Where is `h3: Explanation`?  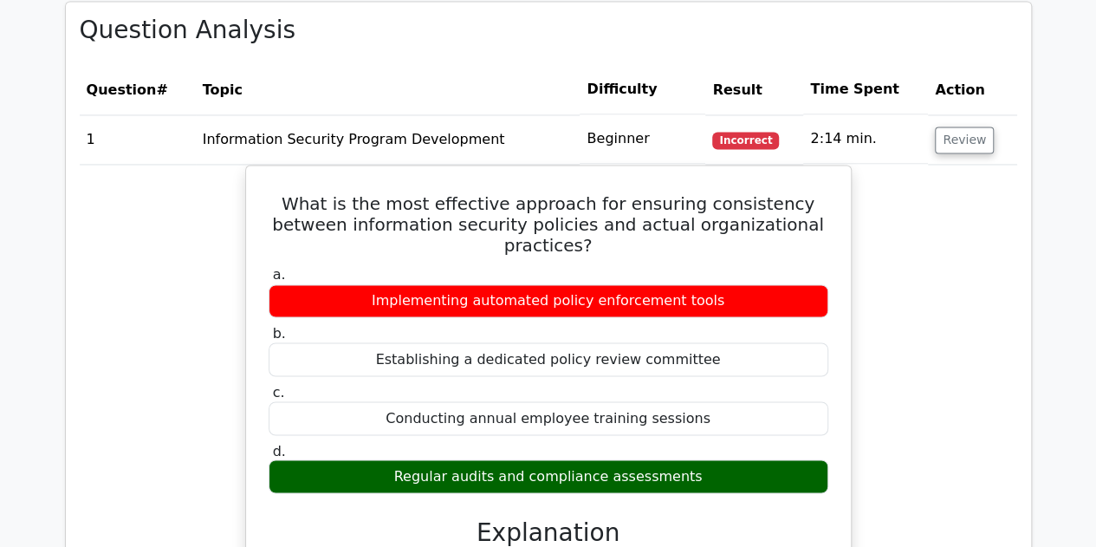 h3: Explanation is located at coordinates (548, 532).